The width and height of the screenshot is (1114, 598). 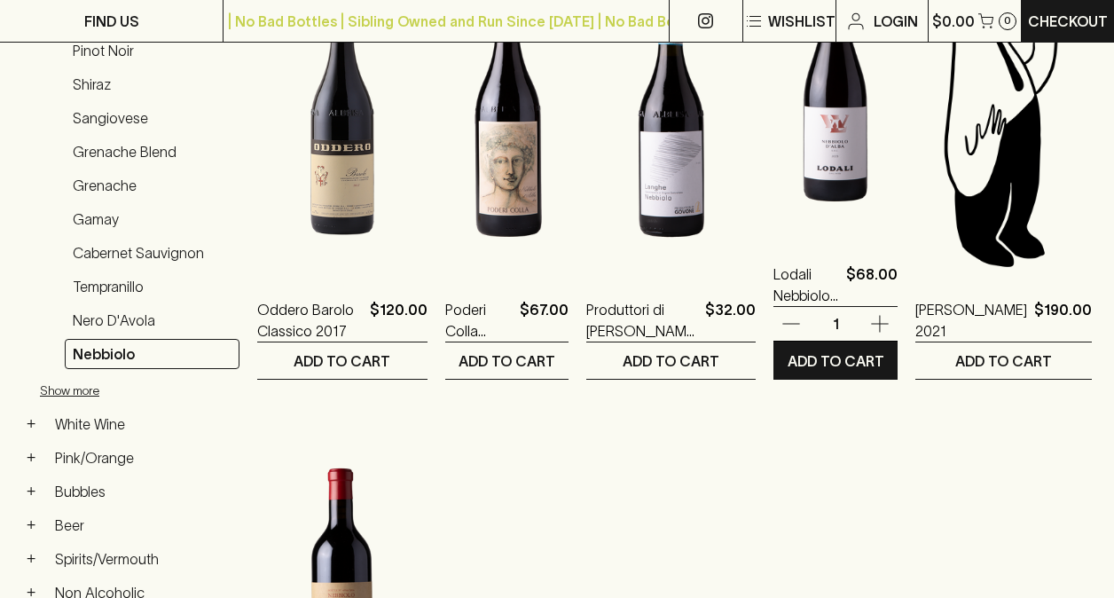 I want to click on p: $68.00, so click(x=872, y=285).